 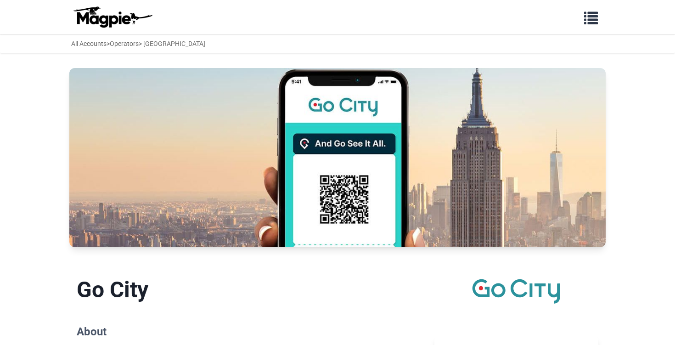 What do you see at coordinates (124, 44) in the screenshot?
I see `a: Operators` at bounding box center [124, 44].